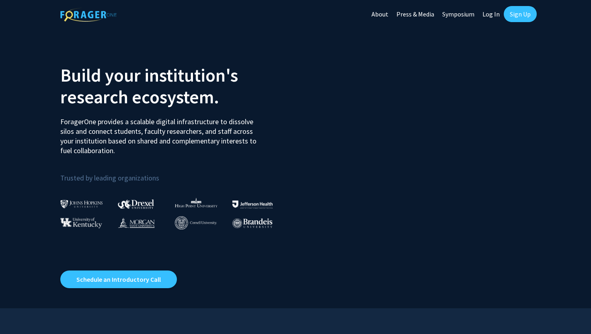  What do you see at coordinates (119, 280) in the screenshot?
I see `a: Opens in a new tab` at bounding box center [119, 280].